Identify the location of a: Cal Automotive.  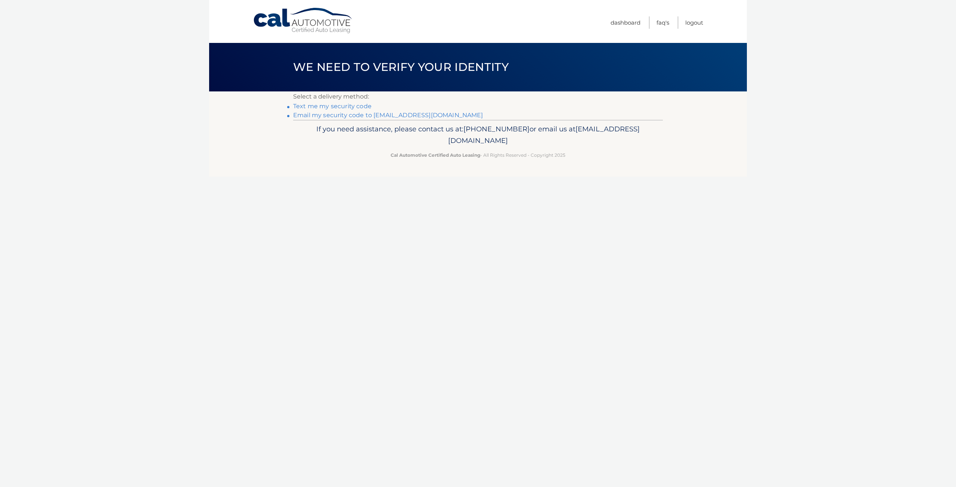
(303, 21).